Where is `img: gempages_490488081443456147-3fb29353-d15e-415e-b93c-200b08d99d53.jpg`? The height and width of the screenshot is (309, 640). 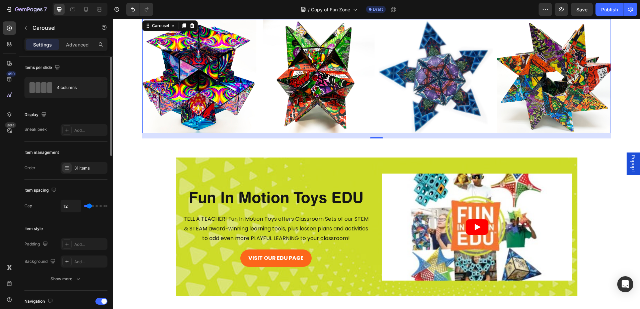
img: gempages_490488081443456147-3fb29353-d15e-415e-b93c-200b08d99d53.jpg is located at coordinates (86, 57).